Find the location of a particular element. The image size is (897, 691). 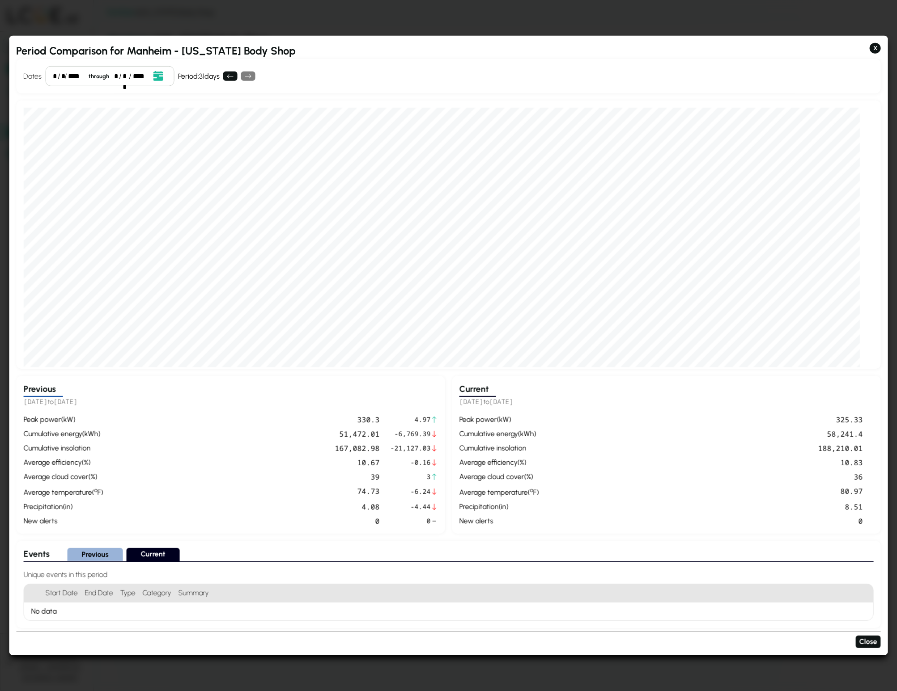

div: 325.33 is located at coordinates (702, 419).